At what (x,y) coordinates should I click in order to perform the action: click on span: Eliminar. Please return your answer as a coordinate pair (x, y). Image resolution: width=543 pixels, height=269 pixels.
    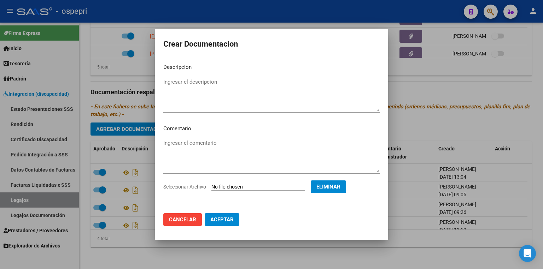
    Looking at the image, I should click on (329, 187).